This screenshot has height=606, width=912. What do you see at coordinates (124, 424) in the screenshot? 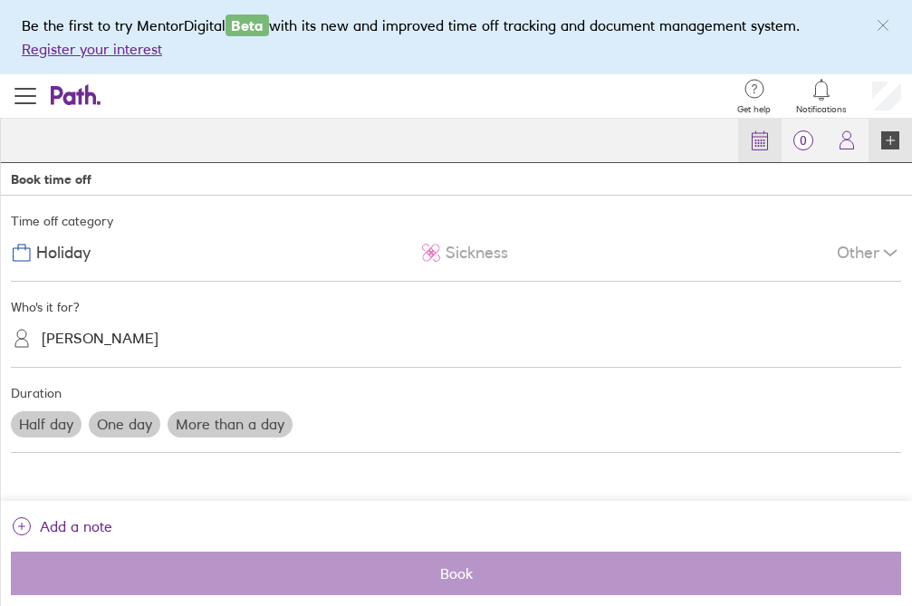
I see `label: One day` at bounding box center [124, 424].